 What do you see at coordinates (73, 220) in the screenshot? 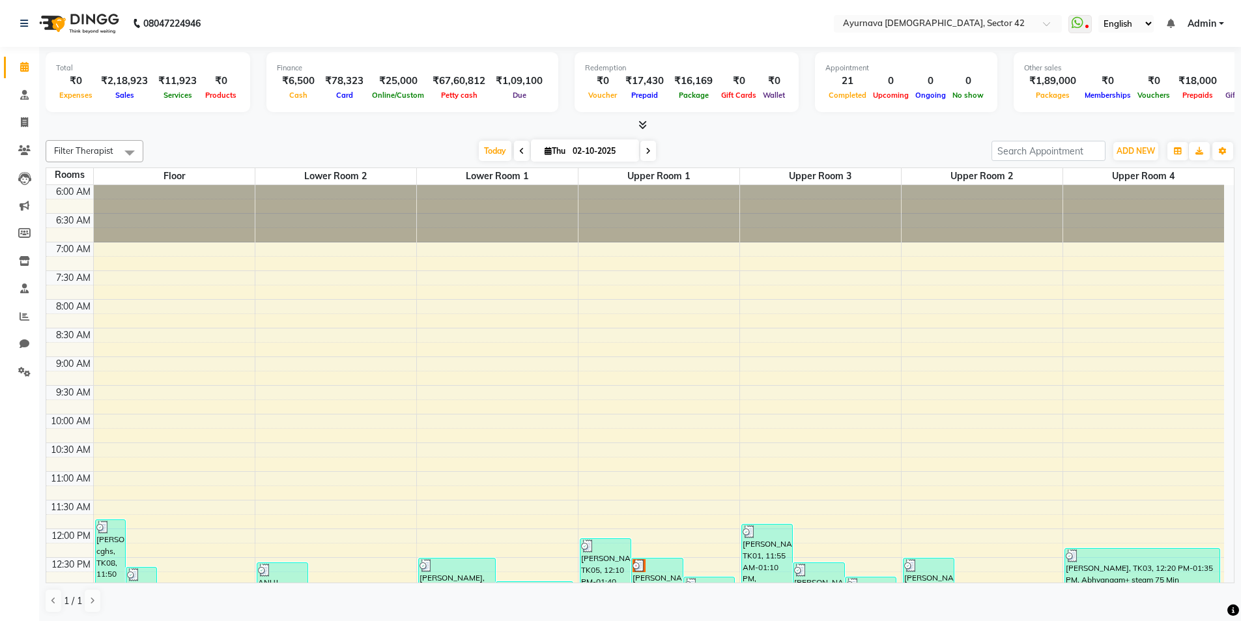
I see `div: 6:30 AM` at bounding box center [73, 220].